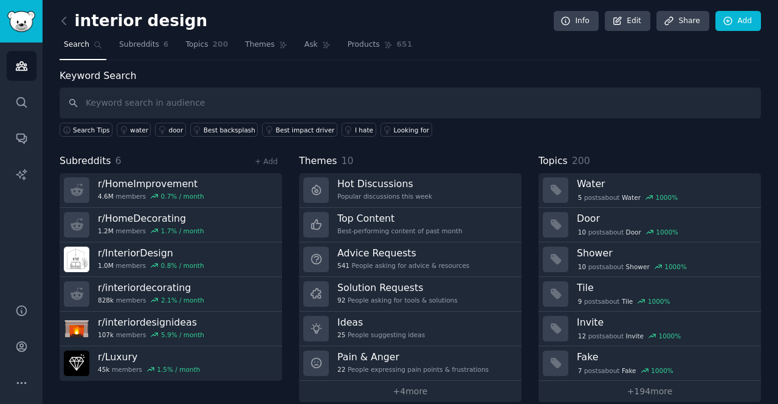  Describe the element at coordinates (182, 265) in the screenshot. I see `div: 0.8 % / month` at that location.